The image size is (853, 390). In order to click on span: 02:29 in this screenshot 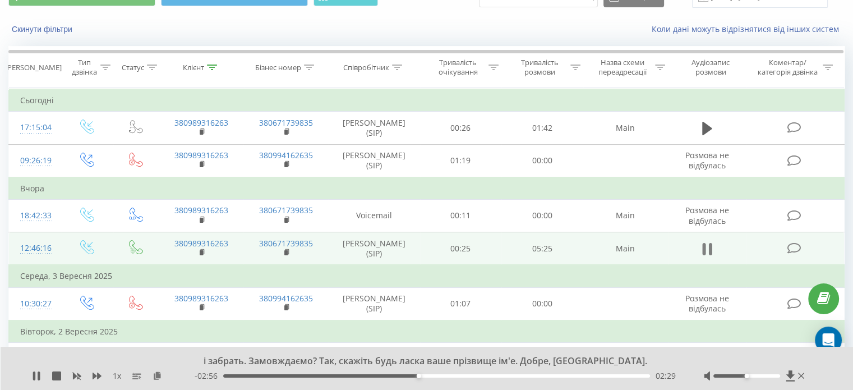, I will do `click(666, 376)`.